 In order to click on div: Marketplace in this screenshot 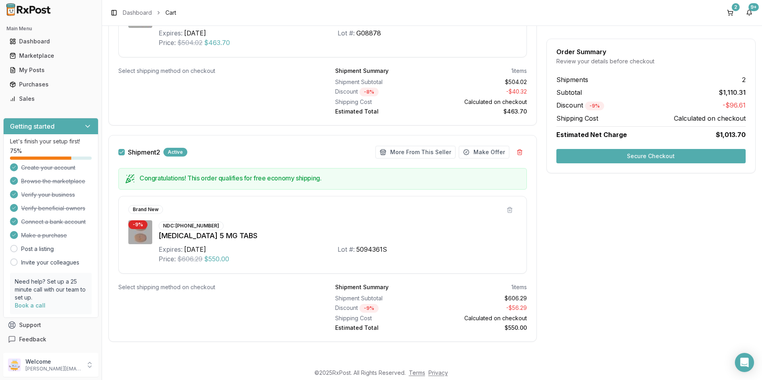, I will do `click(51, 56)`.